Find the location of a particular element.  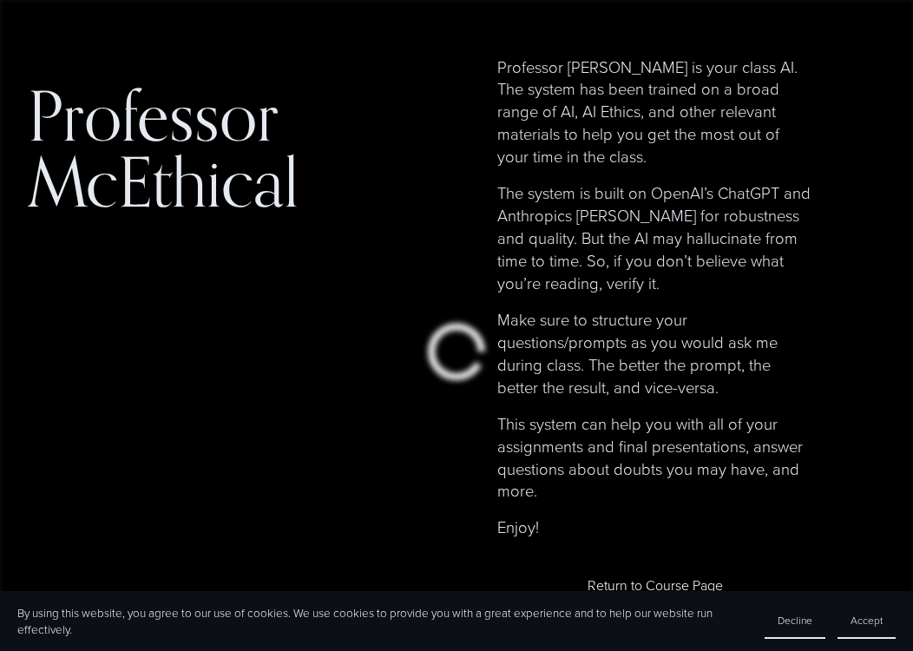

p: Make sure to structure your questions/prompts as you would ask me during class. The better the pr... is located at coordinates (655, 354).